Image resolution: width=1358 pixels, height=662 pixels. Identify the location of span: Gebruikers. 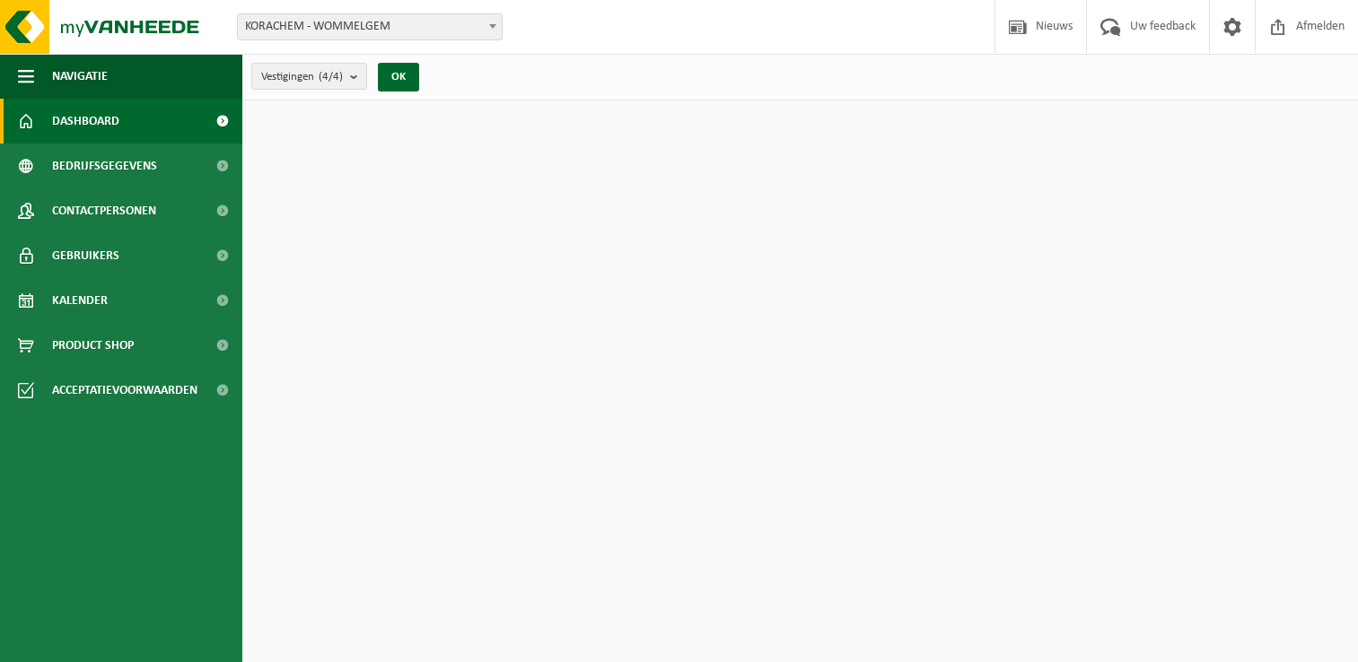
(85, 256).